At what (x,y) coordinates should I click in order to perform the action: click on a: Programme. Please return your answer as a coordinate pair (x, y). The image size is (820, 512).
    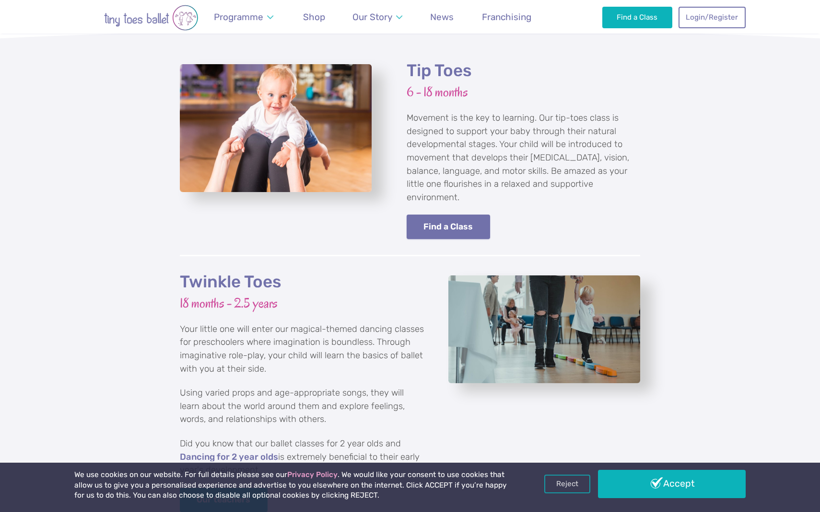
    Looking at the image, I should click on (243, 17).